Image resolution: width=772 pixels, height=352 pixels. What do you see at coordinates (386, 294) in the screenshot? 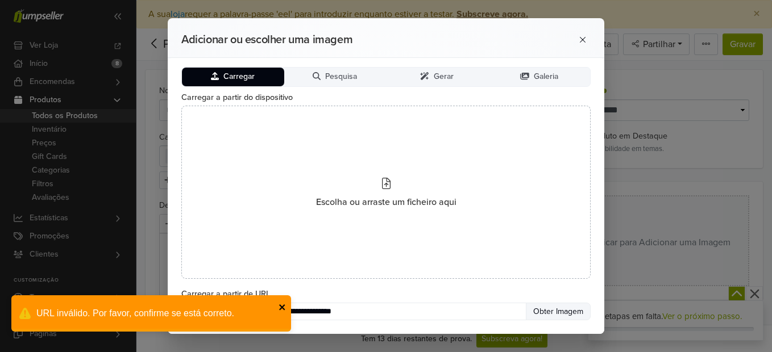
I see `label: Carregar a partir de URL` at bounding box center [386, 294].